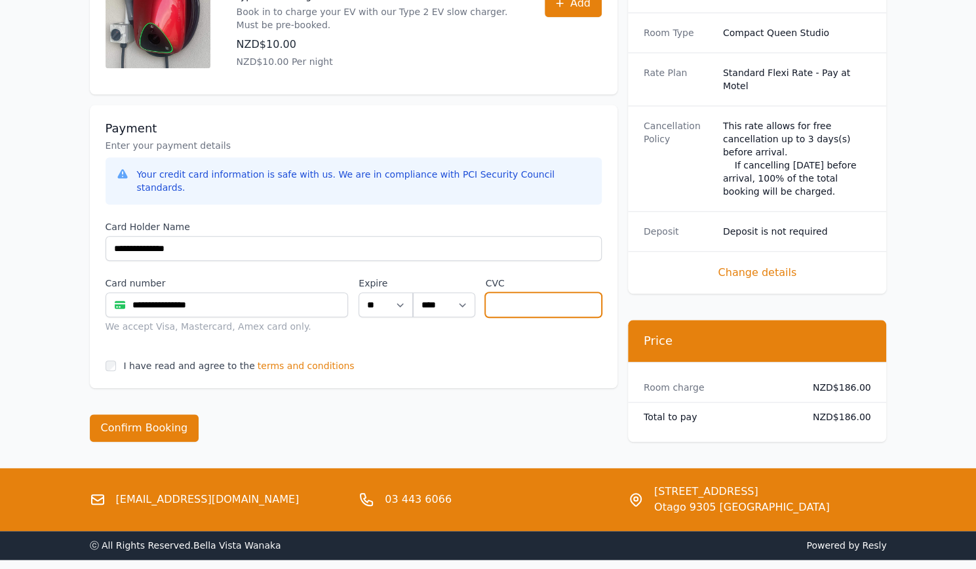 This screenshot has width=976, height=569. I want to click on span: ⓒ All Rights Reserved. Bella Vista Wanaka, so click(185, 545).